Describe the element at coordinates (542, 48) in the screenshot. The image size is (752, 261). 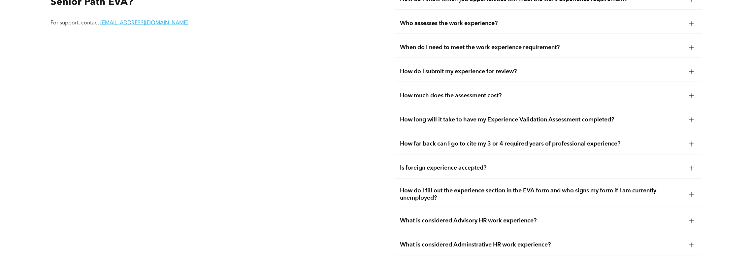
I see `span: When do I need to meet the work experience requirement?` at that location.